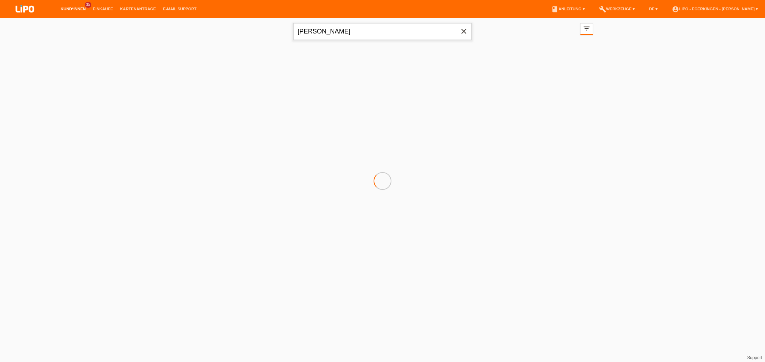  I want to click on a: DE ▾, so click(653, 9).